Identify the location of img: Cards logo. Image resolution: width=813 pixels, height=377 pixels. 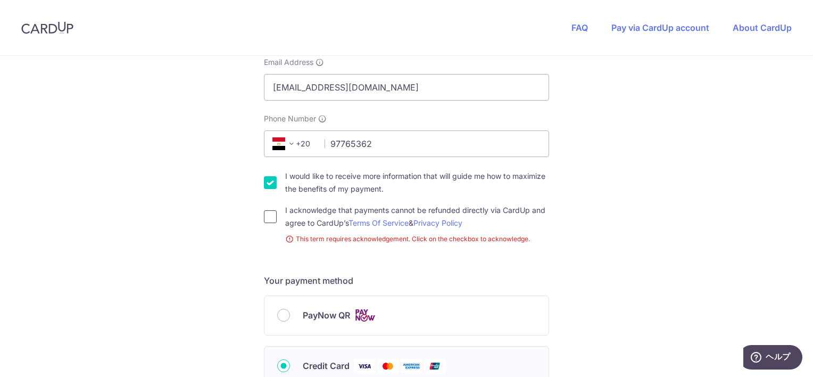
(365, 315).